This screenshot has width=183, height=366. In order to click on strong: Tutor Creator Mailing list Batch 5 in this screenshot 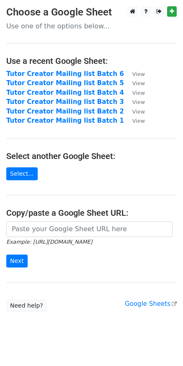, I will do `click(65, 83)`.